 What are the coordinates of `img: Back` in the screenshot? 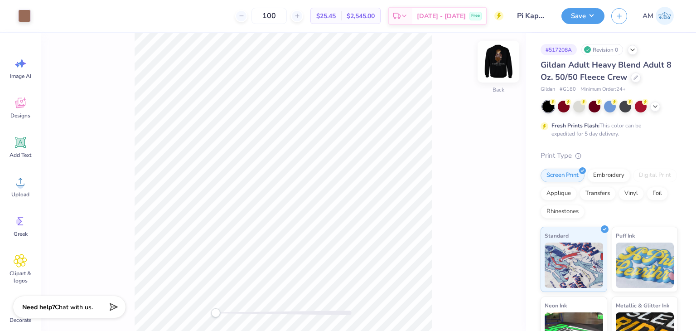 It's located at (499, 62).